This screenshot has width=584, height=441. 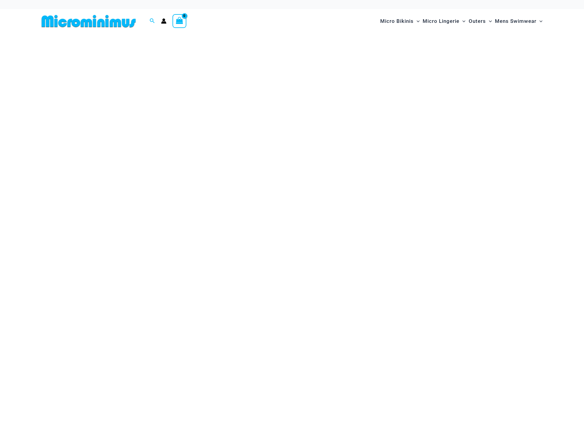 I want to click on span: Micro Lingerie, so click(x=441, y=21).